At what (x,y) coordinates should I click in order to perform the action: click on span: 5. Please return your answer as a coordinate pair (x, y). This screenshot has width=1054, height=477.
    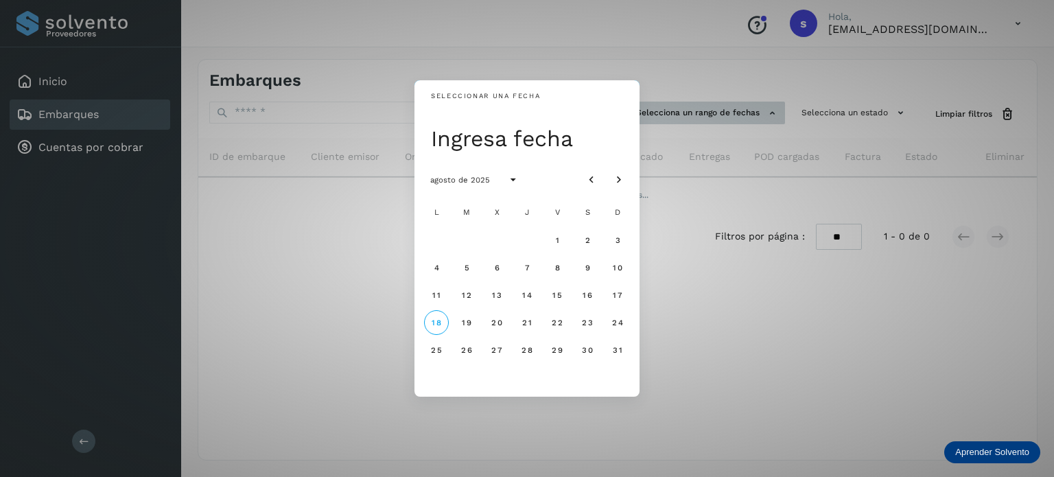
    Looking at the image, I should click on (466, 268).